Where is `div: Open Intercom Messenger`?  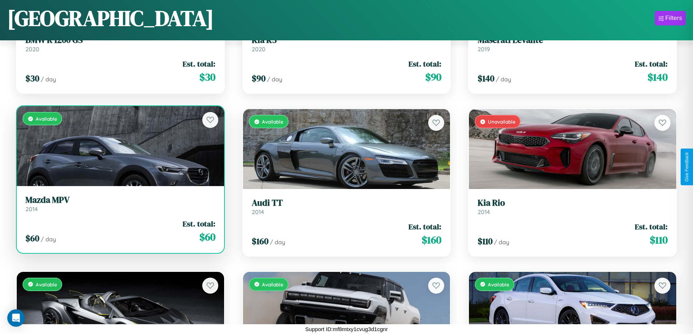
div: Open Intercom Messenger is located at coordinates (16, 318).